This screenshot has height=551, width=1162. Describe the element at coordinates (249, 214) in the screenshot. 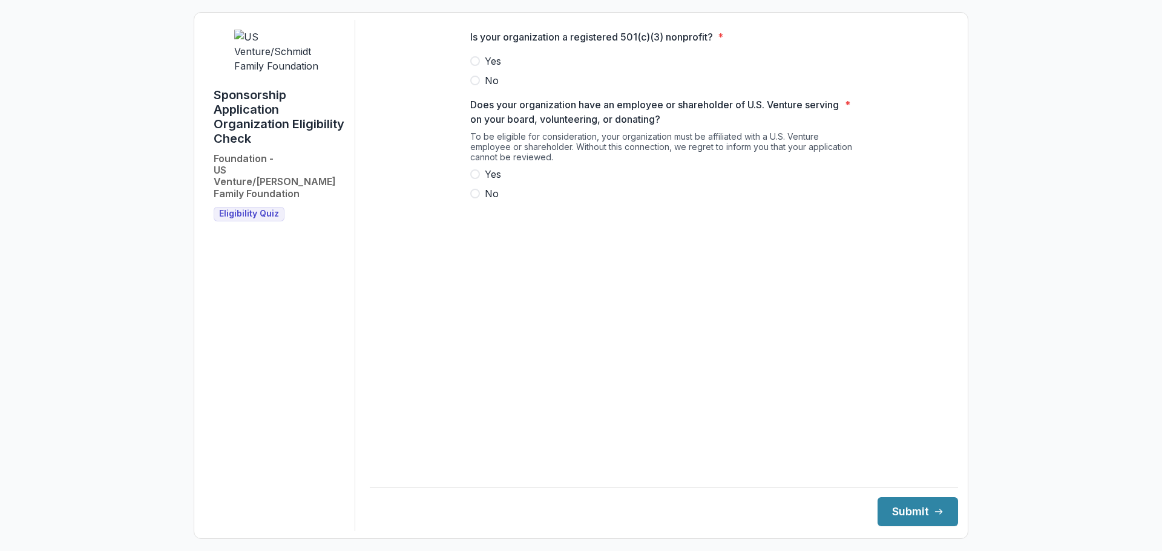

I see `span: Eligibility Quiz` at that location.